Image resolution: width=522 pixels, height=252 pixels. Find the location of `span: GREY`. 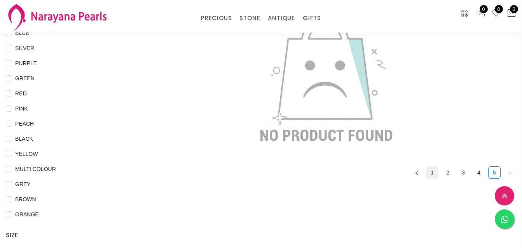

span: GREY is located at coordinates (23, 185).